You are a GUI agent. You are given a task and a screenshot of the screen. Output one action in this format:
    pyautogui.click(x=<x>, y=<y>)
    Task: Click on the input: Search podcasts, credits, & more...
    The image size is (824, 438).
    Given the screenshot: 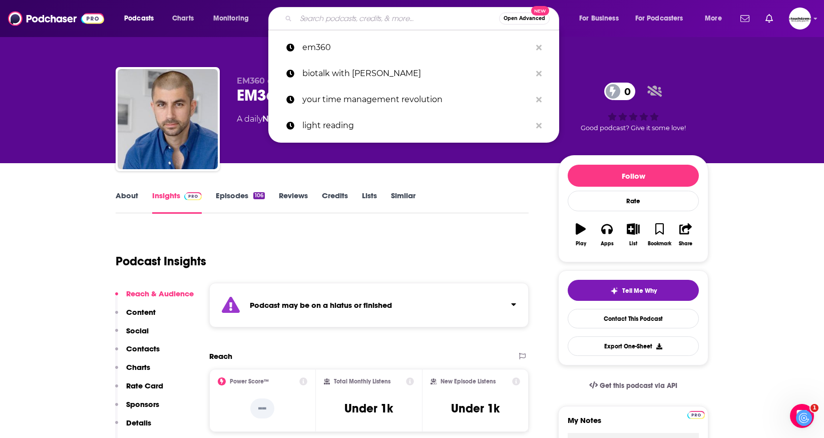 What is the action you would take?
    pyautogui.click(x=398, y=19)
    